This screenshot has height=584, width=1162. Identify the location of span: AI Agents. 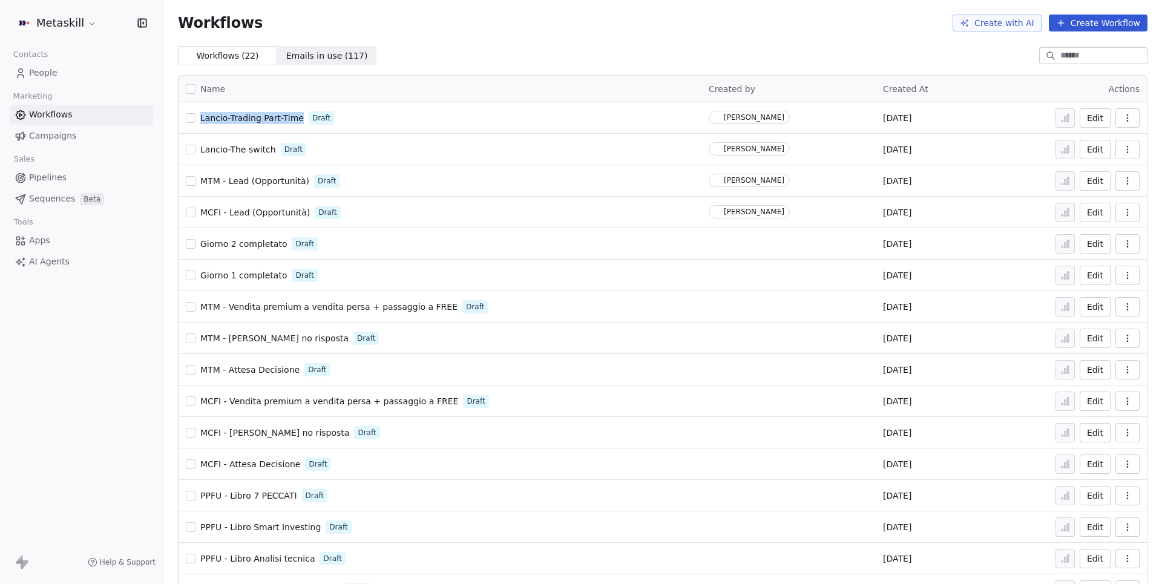
(49, 262).